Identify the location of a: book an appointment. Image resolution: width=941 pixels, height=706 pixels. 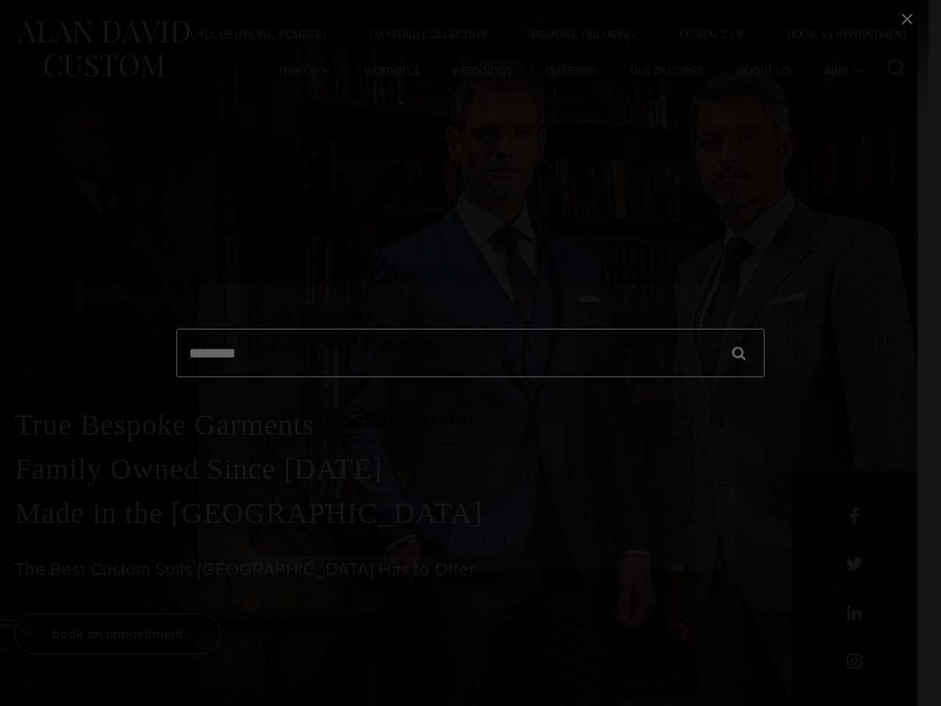
(349, 532).